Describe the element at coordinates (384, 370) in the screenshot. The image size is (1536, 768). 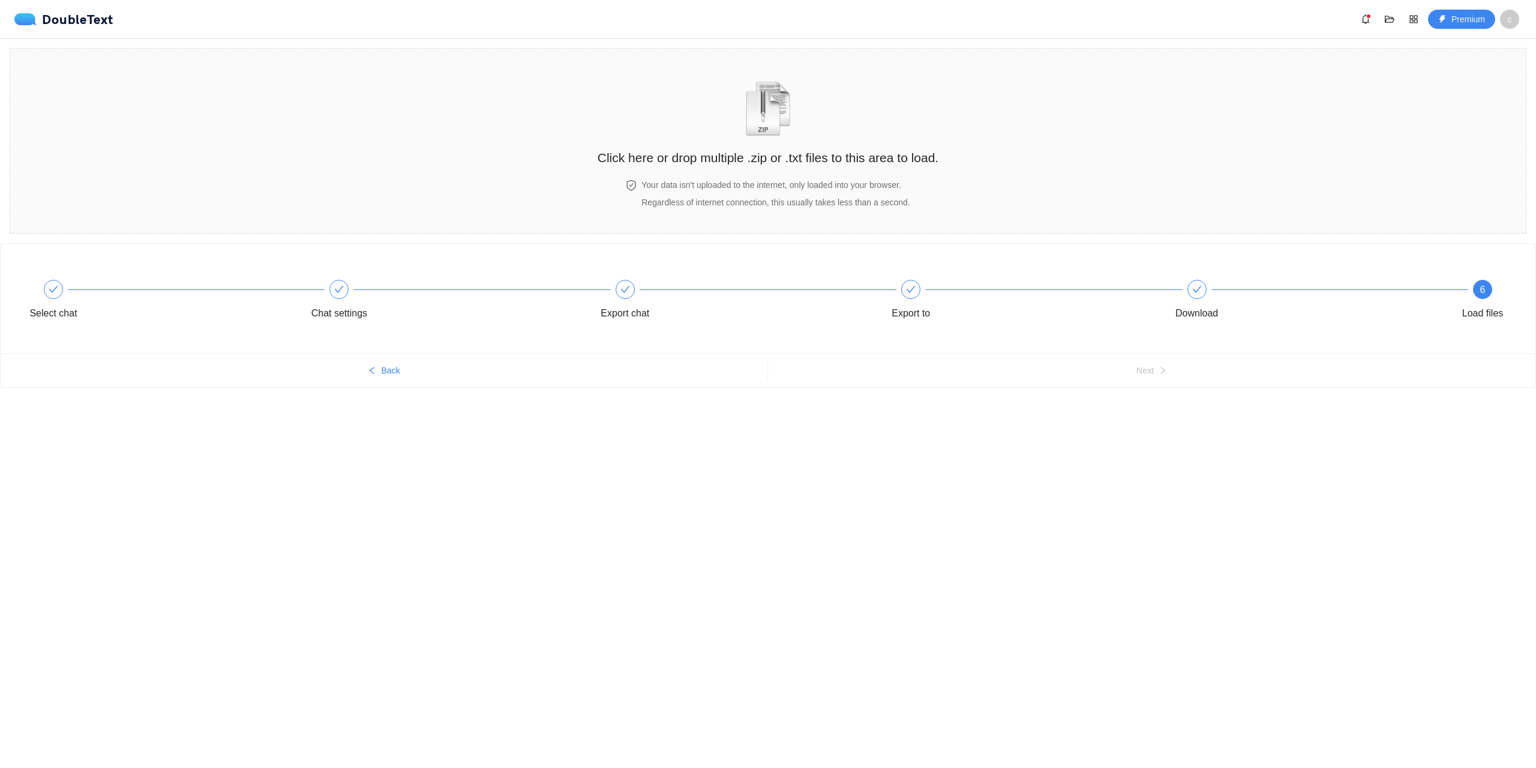
I see `button: leftBack` at that location.